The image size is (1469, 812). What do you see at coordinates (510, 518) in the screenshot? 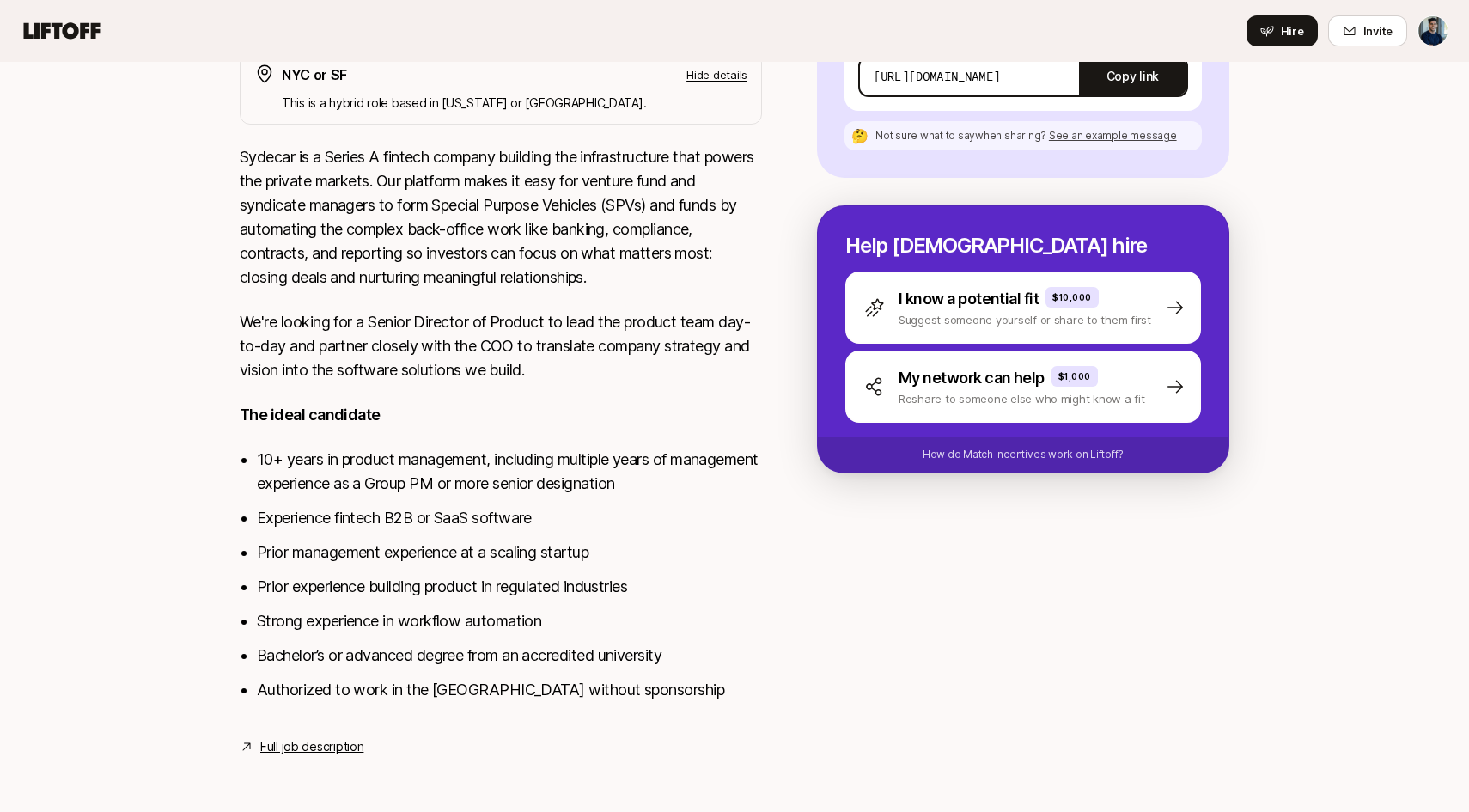
I see `li: Experience fintech B2B or SaaS software` at bounding box center [510, 518].